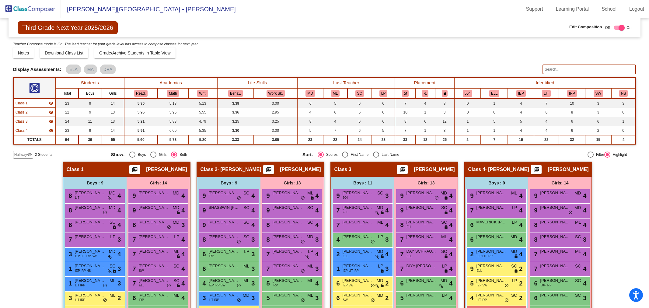 This screenshot has height=308, width=649. I want to click on th: Academics, so click(171, 83).